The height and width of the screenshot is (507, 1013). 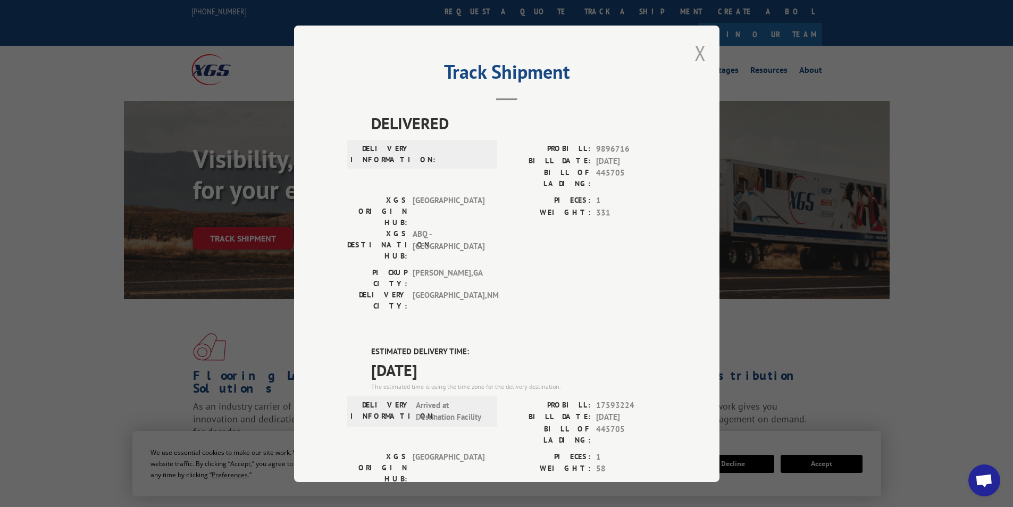 What do you see at coordinates (631, 212) in the screenshot?
I see `span: 331` at bounding box center [631, 212].